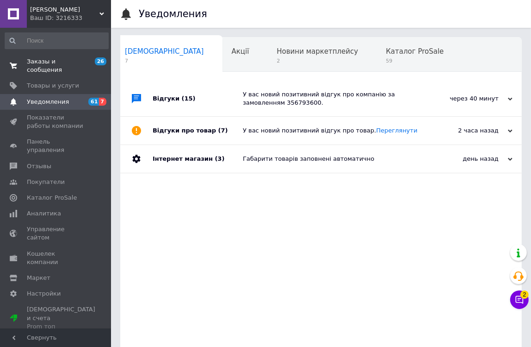 This screenshot has height=347, width=531. Describe the element at coordinates (56, 258) in the screenshot. I see `span: Кошелек компании` at that location.